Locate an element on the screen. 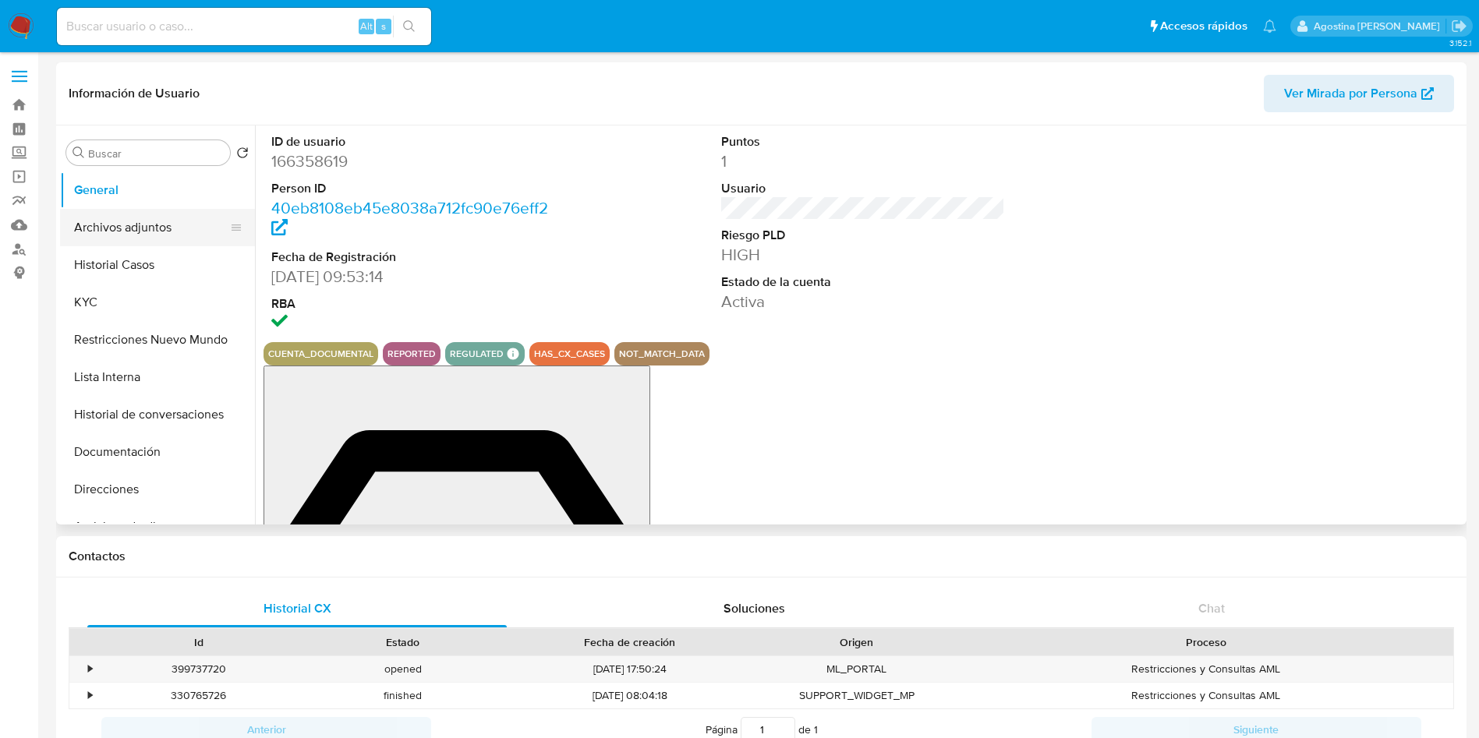 The width and height of the screenshot is (1479, 738). div: Origen is located at coordinates (857, 643).